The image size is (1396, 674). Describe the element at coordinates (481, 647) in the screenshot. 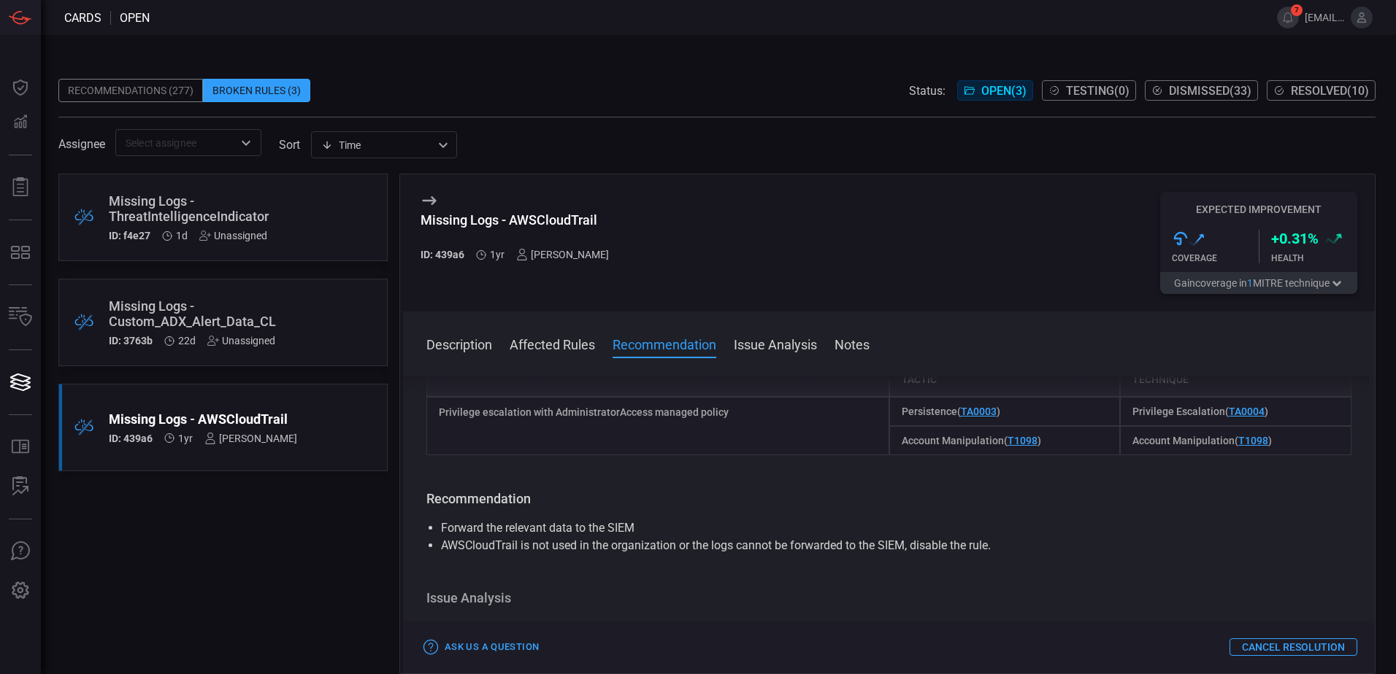

I see `button: Ask Us a Question` at that location.